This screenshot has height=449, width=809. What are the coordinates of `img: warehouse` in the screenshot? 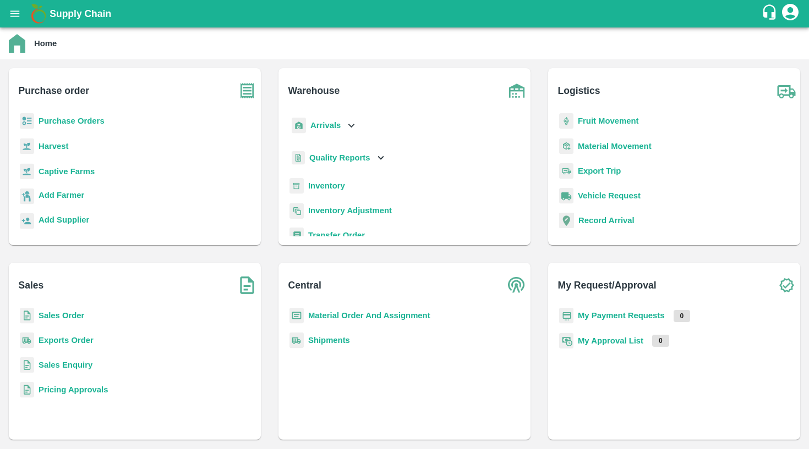 It's located at (516, 91).